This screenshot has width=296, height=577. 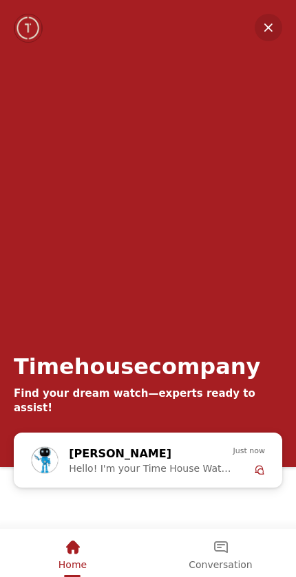 I want to click on div: Home, so click(x=72, y=551).